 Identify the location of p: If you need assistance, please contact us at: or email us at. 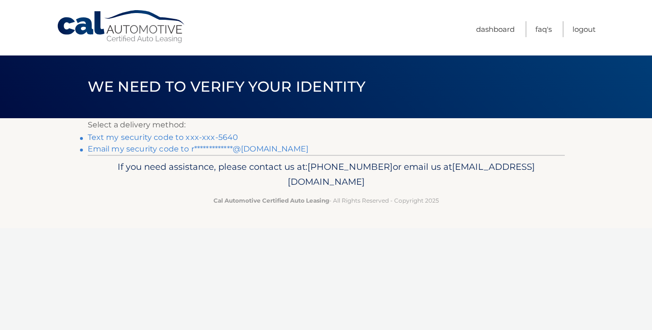
(326, 174).